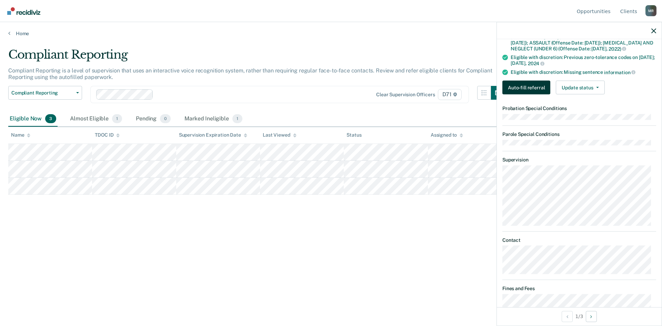  What do you see at coordinates (580, 240) in the screenshot?
I see `dt: Contact` at bounding box center [580, 240].